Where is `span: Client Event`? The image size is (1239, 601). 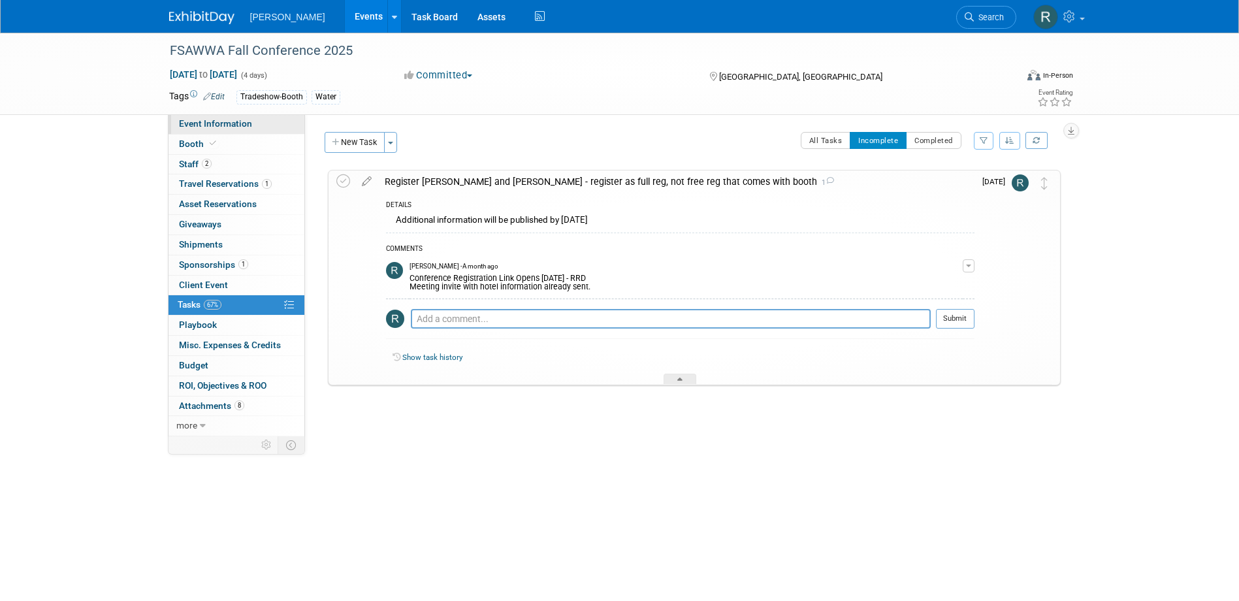 span: Client Event is located at coordinates (203, 285).